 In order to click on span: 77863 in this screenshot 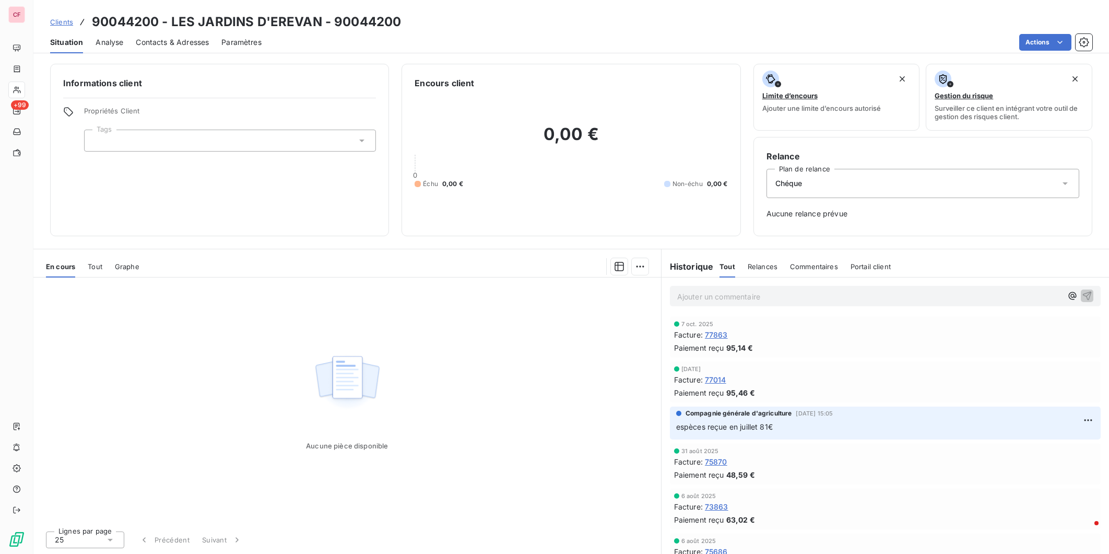, I will do `click(717, 334)`.